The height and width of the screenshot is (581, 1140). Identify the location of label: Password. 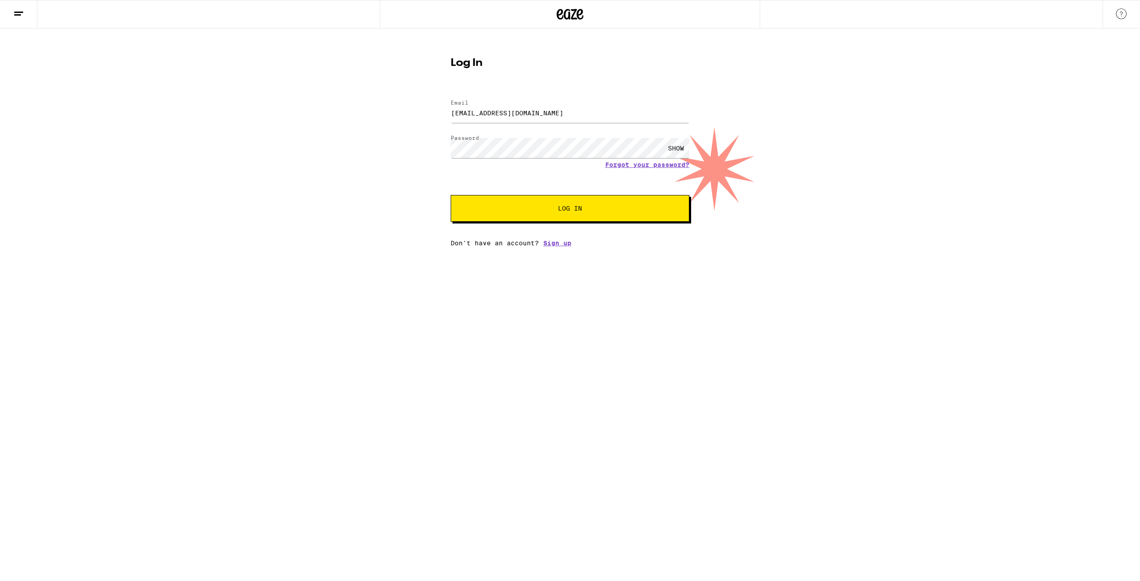
(465, 138).